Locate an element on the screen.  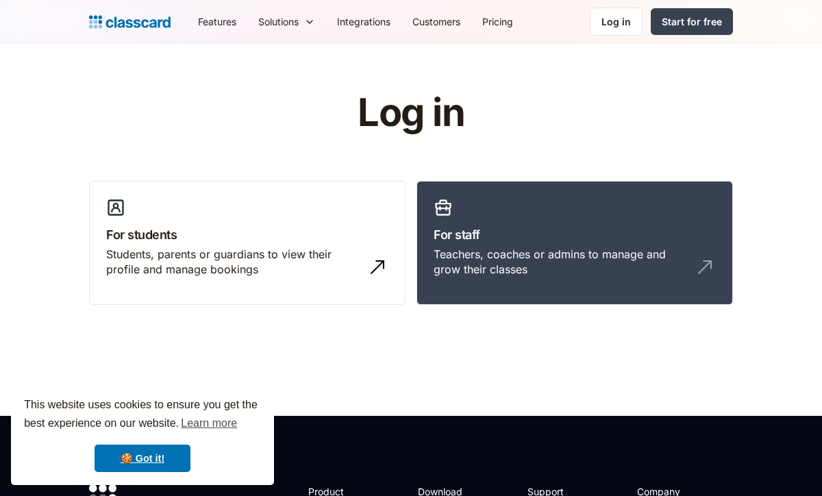
h3: For students is located at coordinates (247, 234).